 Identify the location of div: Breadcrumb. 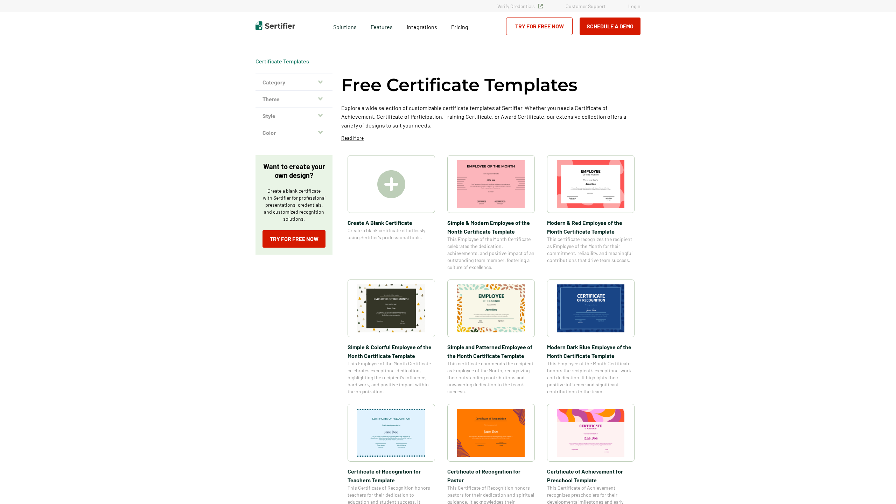
(282, 61).